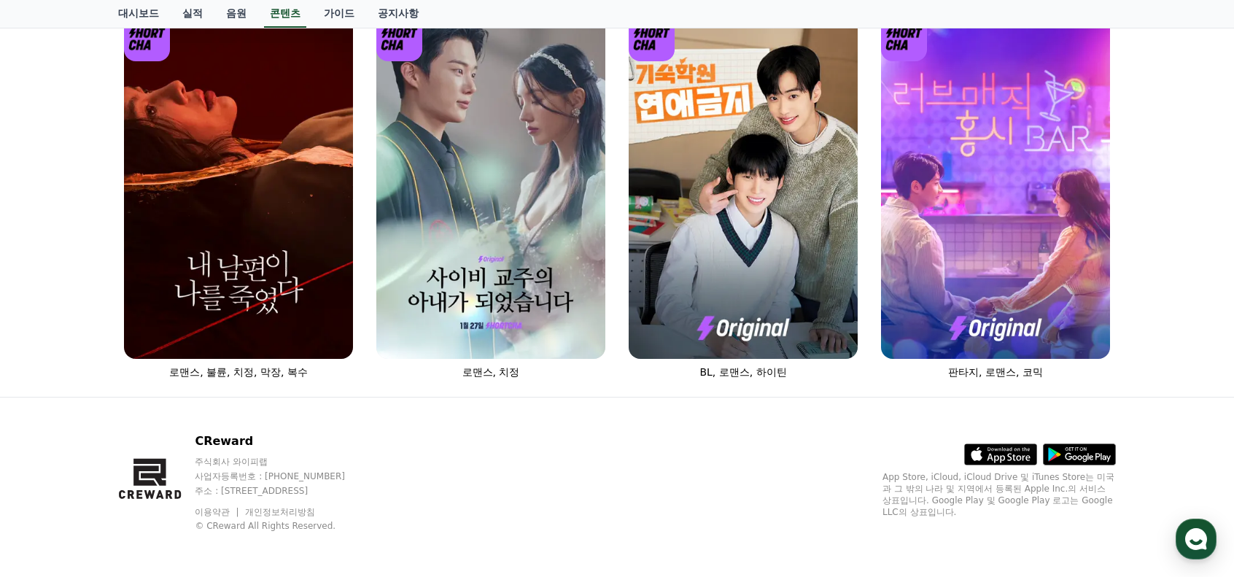  What do you see at coordinates (50, 484) in the screenshot?
I see `span: 홈` at bounding box center [50, 484].